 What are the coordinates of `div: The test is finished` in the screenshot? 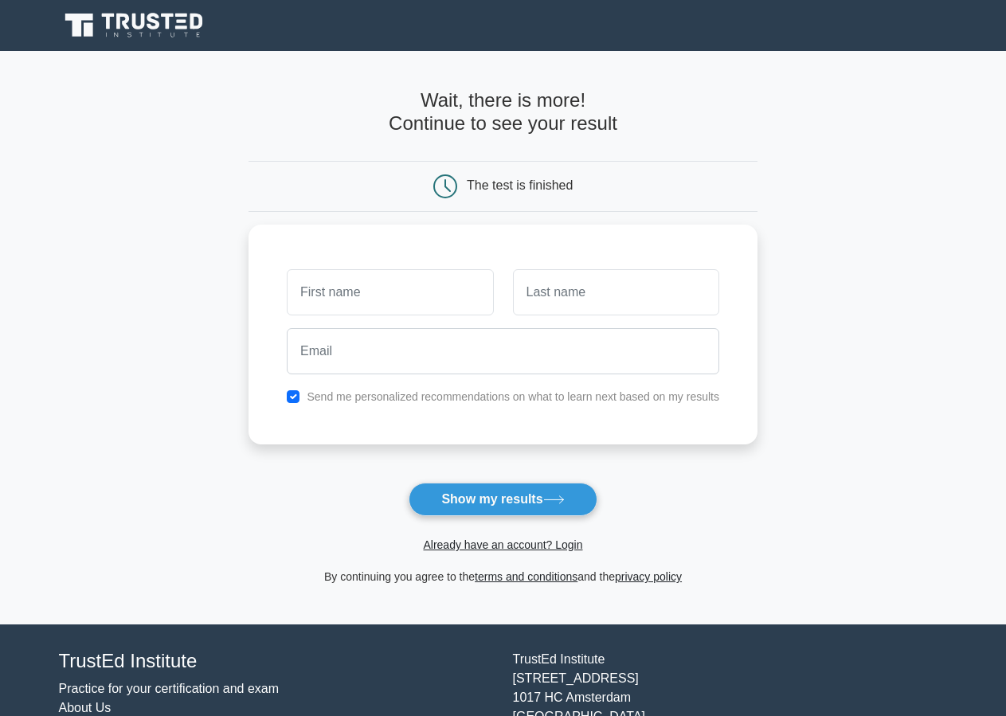 It's located at (519, 185).